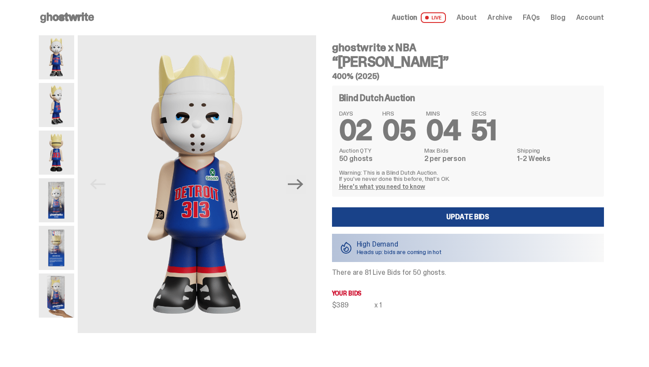  I want to click on div: $389, so click(353, 306).